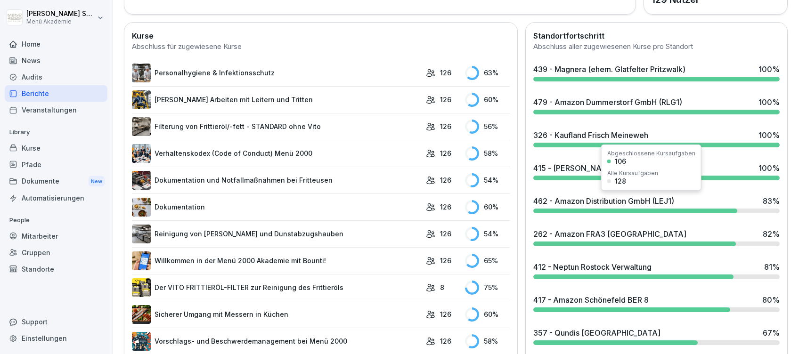  What do you see at coordinates (97, 181) in the screenshot?
I see `div: New` at bounding box center [97, 181].